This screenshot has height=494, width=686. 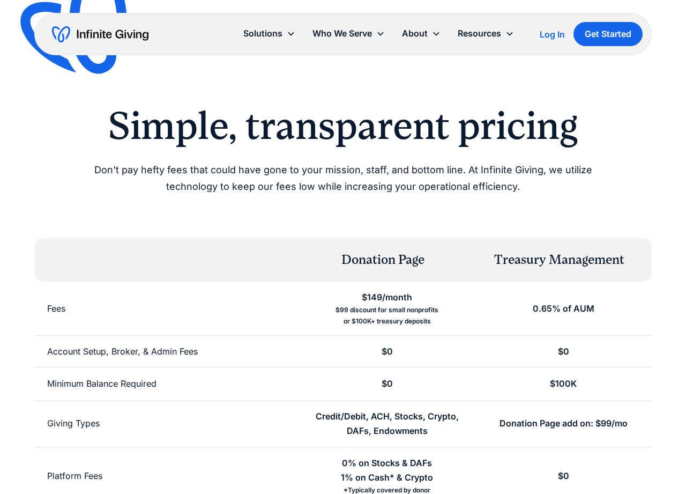 I want to click on div: $100K, so click(x=563, y=383).